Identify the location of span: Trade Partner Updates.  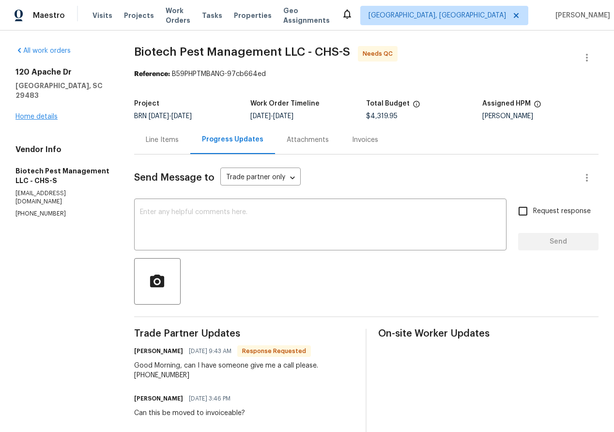
(244, 334).